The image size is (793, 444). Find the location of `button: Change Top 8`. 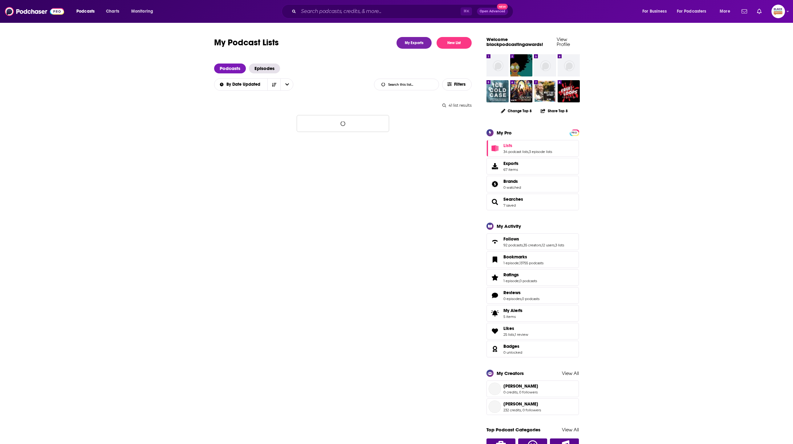

button: Change Top 8 is located at coordinates (516, 111).